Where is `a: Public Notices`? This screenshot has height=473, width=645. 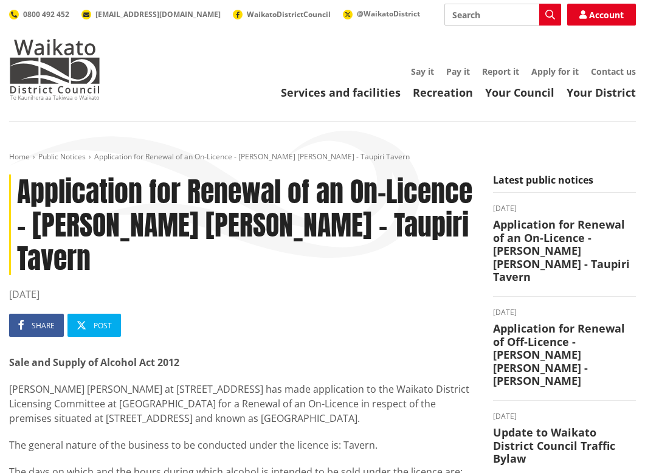 a: Public Notices is located at coordinates (62, 156).